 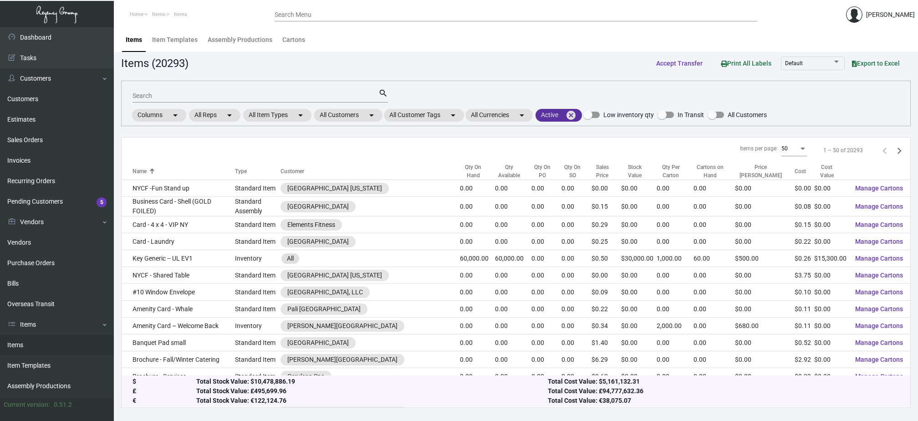 I want to click on button: Accept Transfer, so click(x=679, y=63).